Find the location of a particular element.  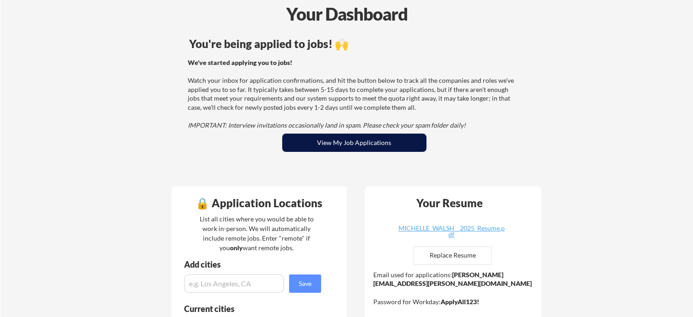

div: Your Resume is located at coordinates (449, 203).